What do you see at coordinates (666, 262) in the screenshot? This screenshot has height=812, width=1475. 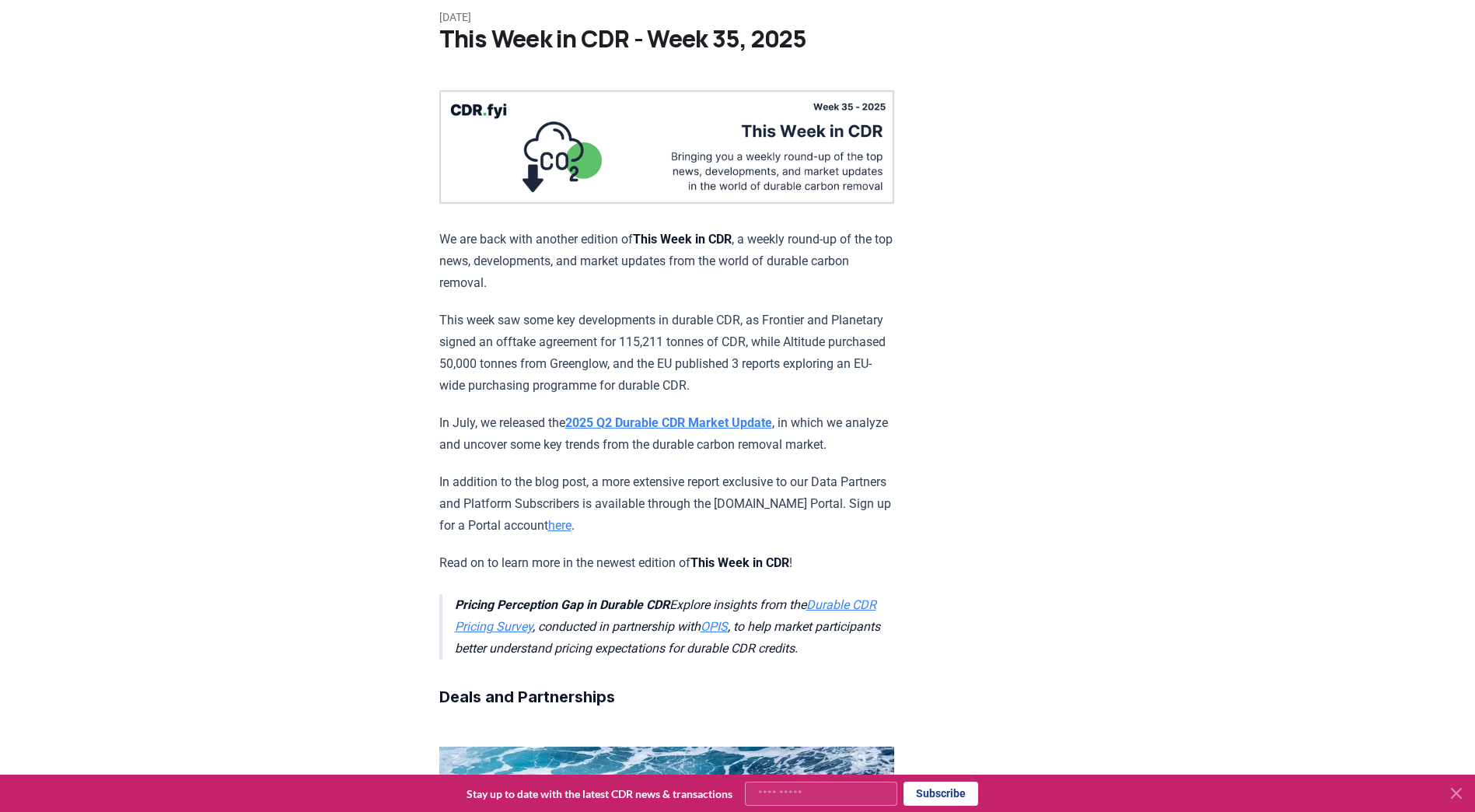 I see `p: We are back with another edition of , a weekly round-up of the top news, developments, and market...` at bounding box center [666, 262].